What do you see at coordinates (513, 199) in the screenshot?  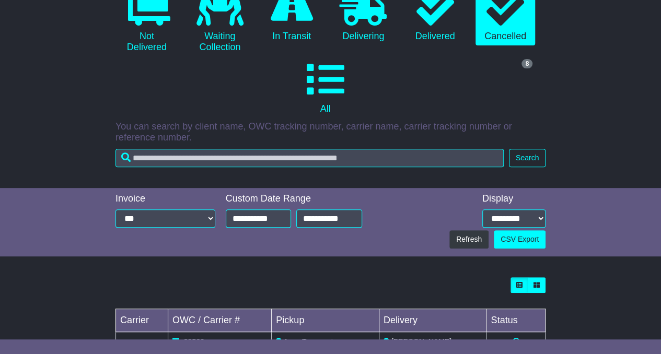 I see `div: Display` at bounding box center [513, 199].